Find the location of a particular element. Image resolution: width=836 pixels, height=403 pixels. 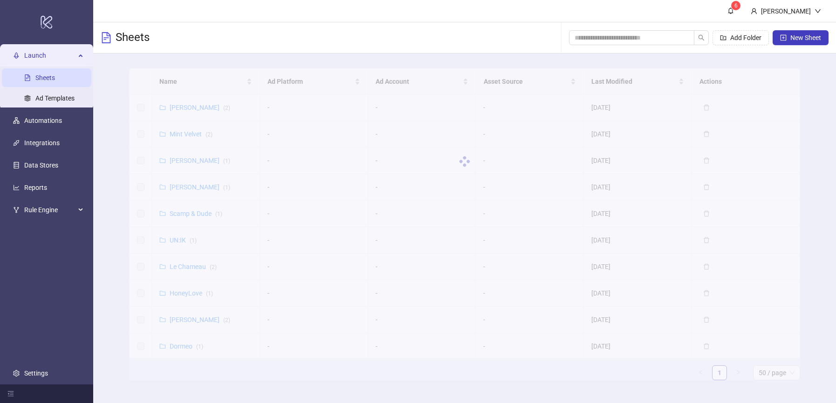

h3: Sheets is located at coordinates (132, 38).